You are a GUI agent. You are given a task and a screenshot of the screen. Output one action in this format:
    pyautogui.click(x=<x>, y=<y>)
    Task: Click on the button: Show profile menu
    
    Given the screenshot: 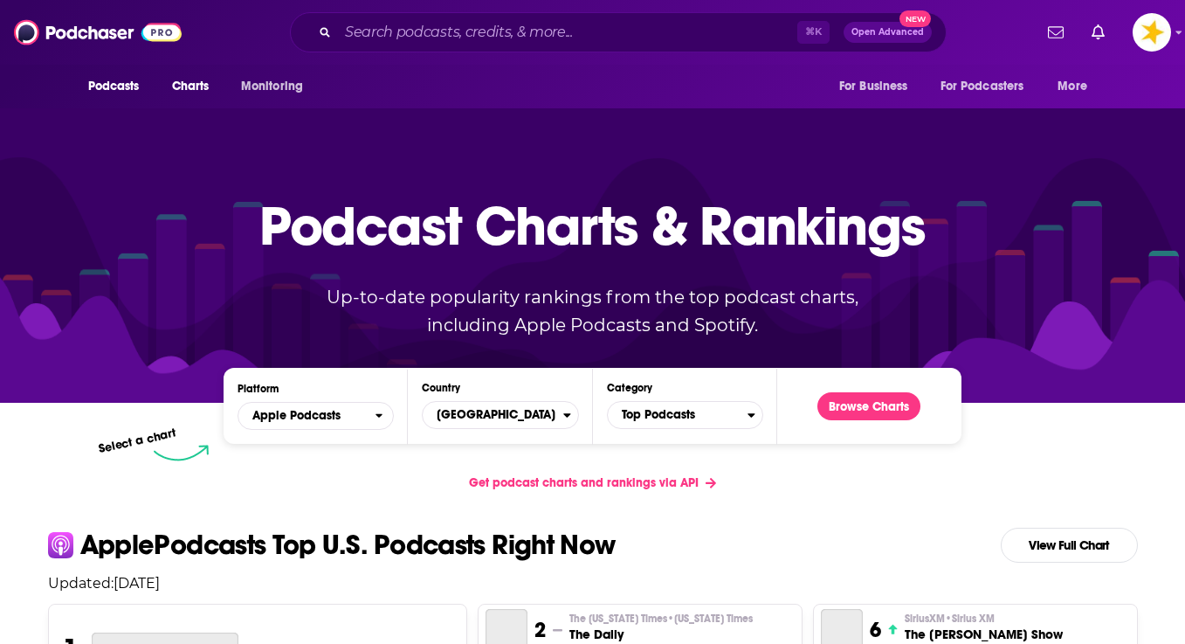 What is the action you would take?
    pyautogui.click(x=1152, y=32)
    